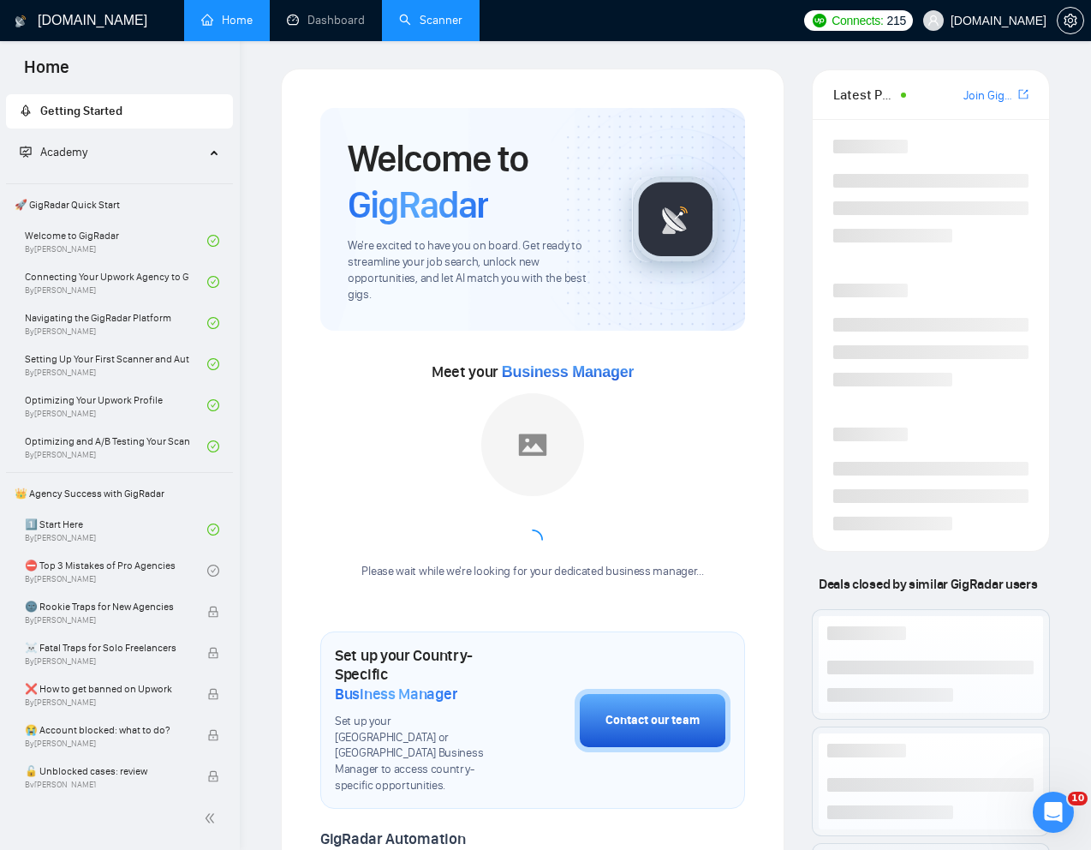 The width and height of the screenshot is (1091, 850). What do you see at coordinates (212, 818) in the screenshot?
I see `span: double-left` at bounding box center [212, 818].